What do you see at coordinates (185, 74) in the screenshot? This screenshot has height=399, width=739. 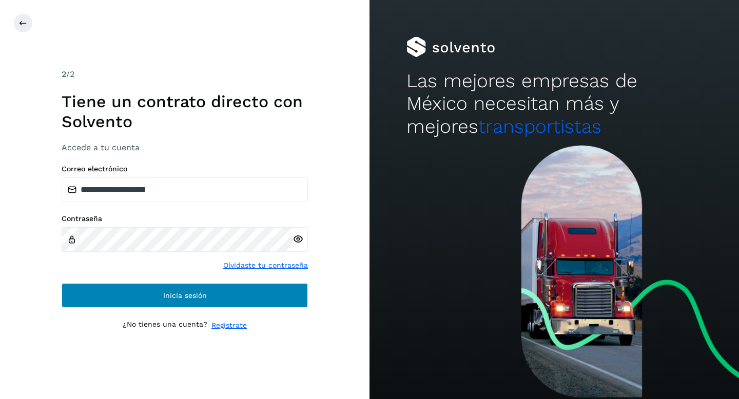 I see `div: /2` at bounding box center [185, 74].